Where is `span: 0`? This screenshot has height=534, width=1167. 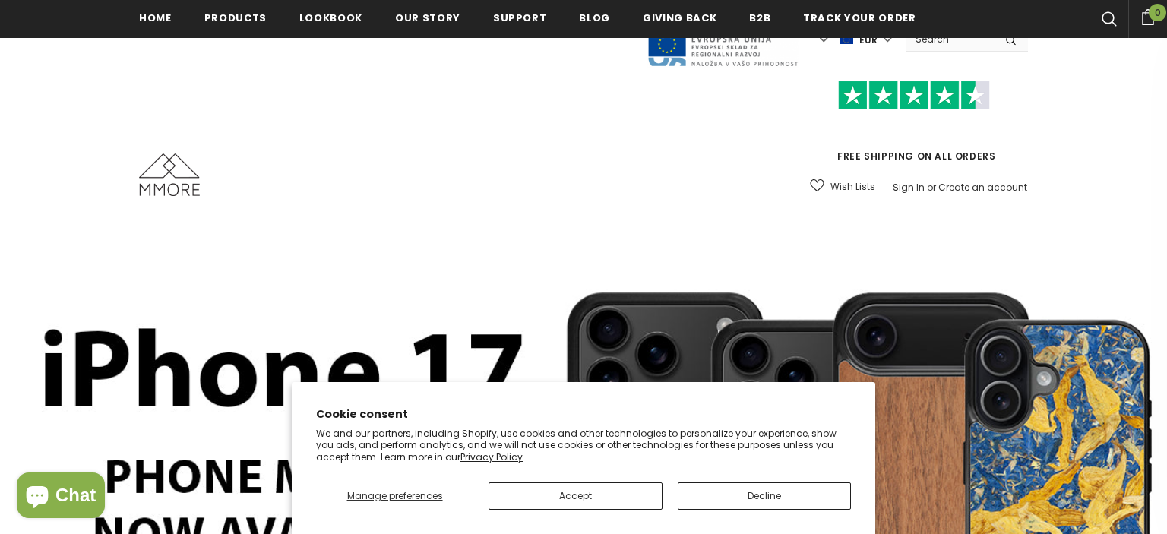 span: 0 is located at coordinates (1157, 12).